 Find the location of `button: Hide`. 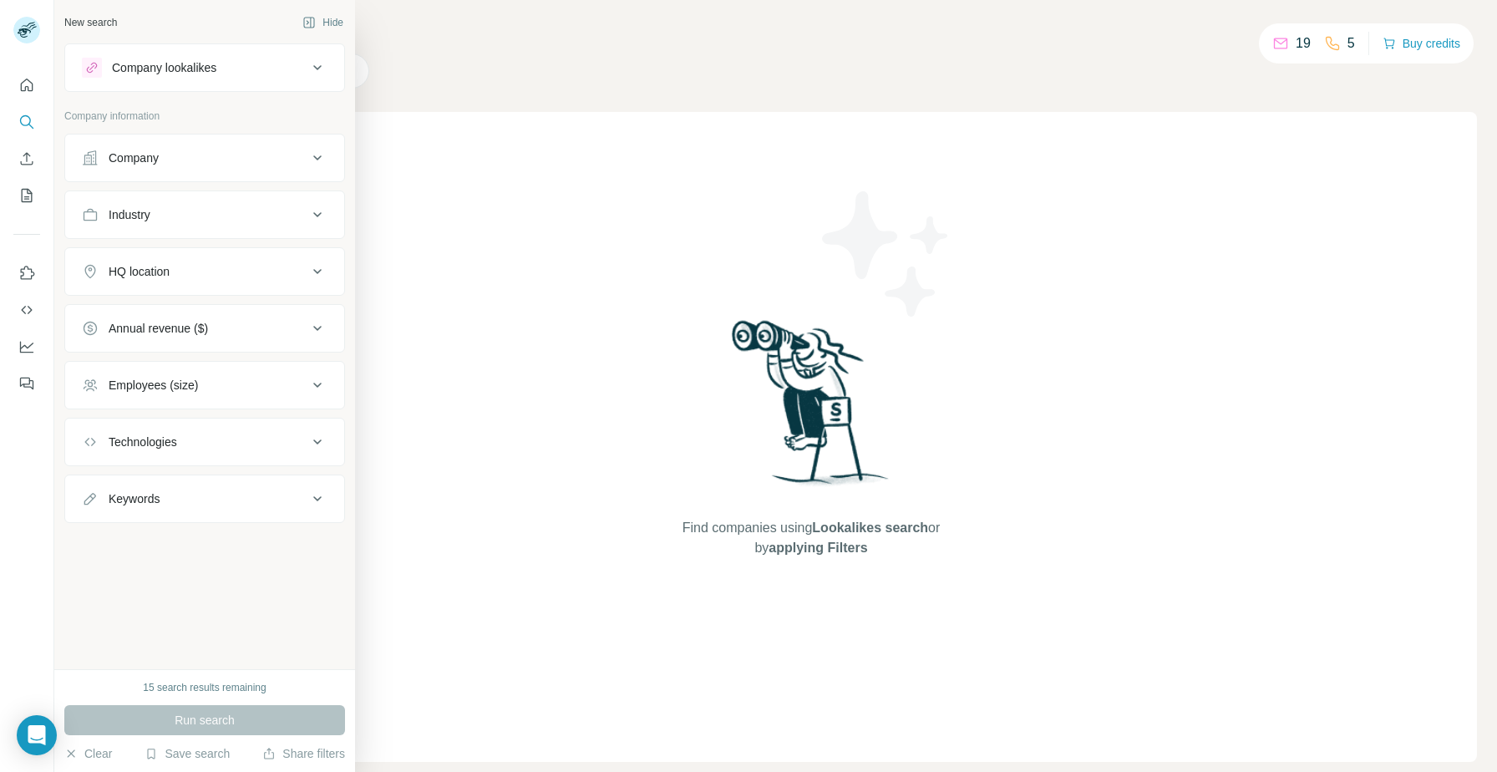

button: Hide is located at coordinates (323, 23).